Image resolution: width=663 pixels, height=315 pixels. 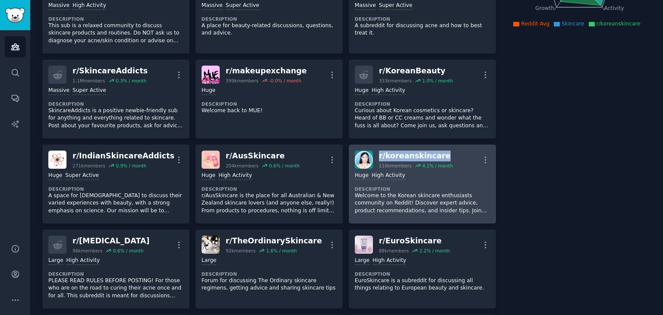 I want to click on p: Welcome back to MUE!, so click(x=269, y=111).